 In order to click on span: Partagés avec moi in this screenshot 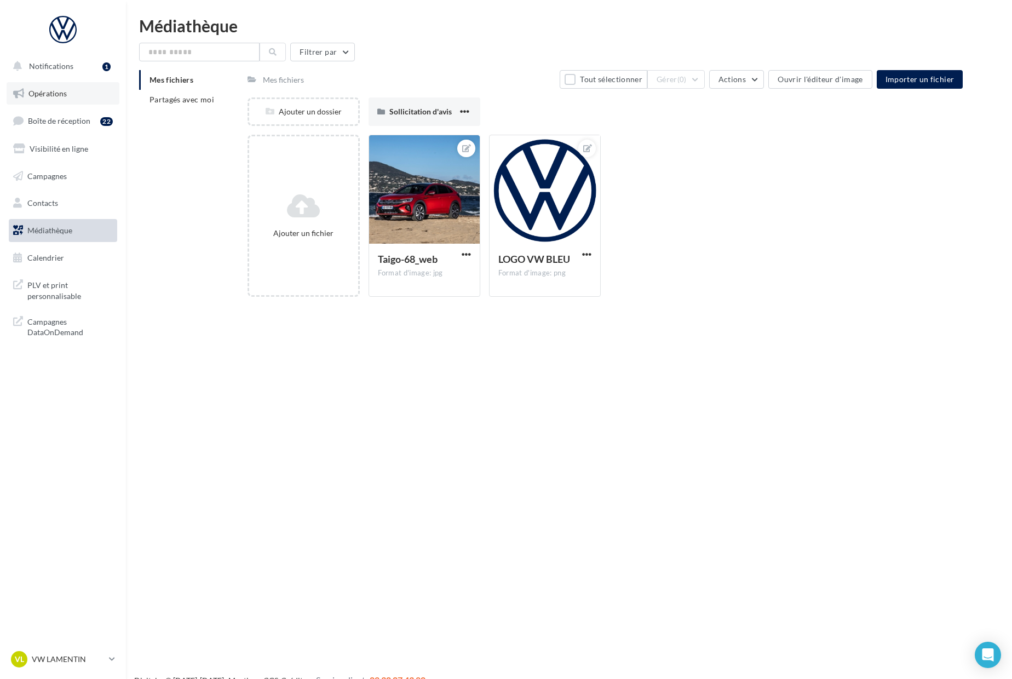, I will do `click(182, 99)`.